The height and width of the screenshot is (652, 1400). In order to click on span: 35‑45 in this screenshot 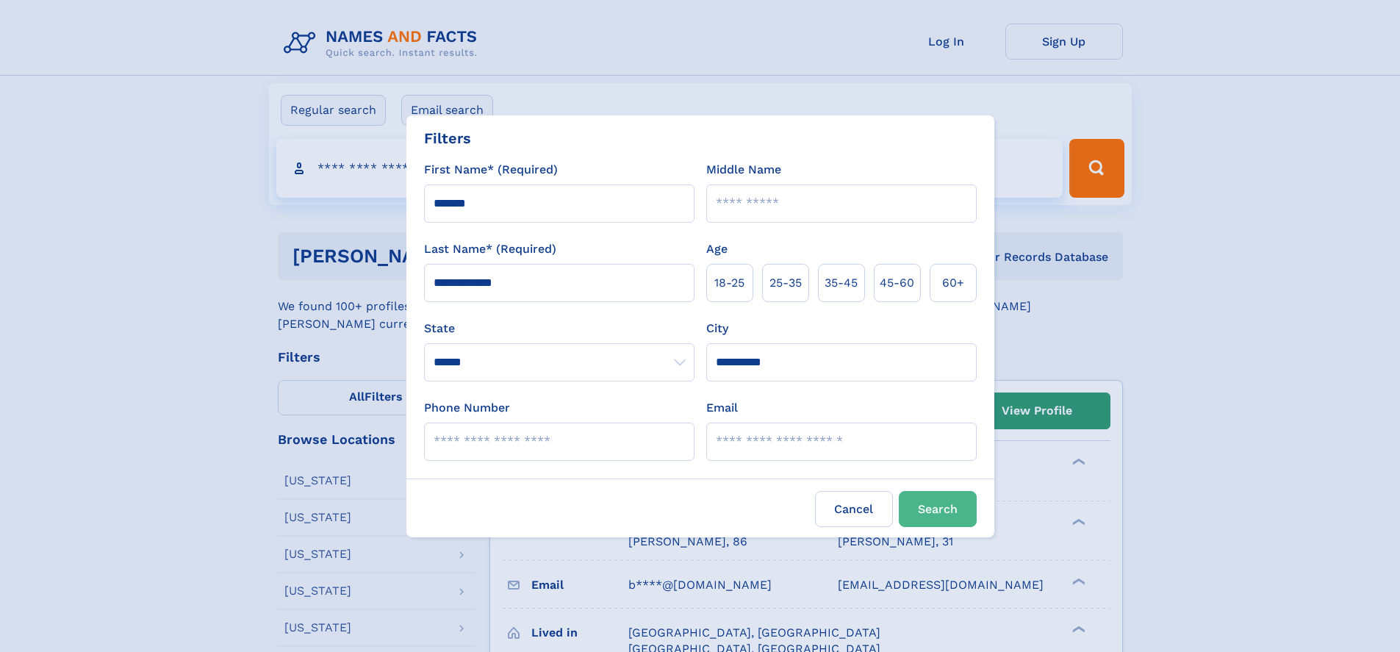, I will do `click(841, 283)`.